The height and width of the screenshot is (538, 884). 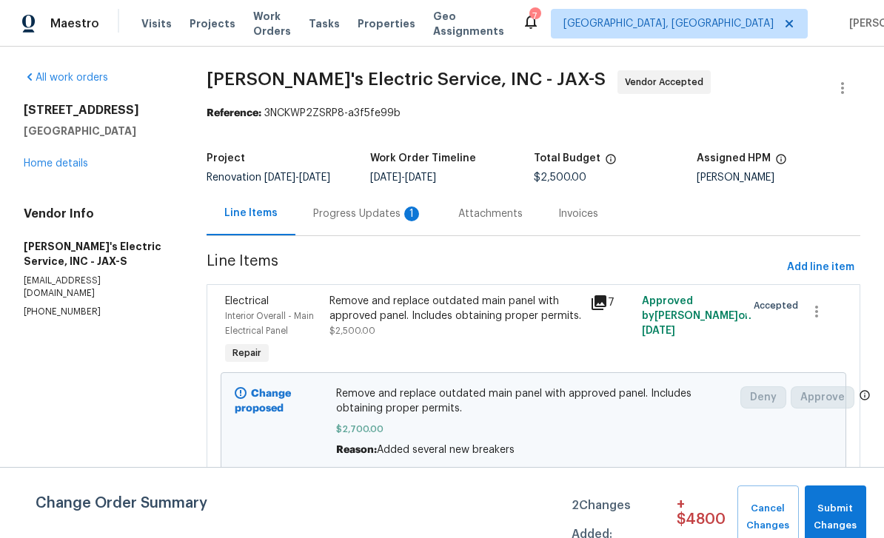 What do you see at coordinates (56, 164) in the screenshot?
I see `a: Home details` at bounding box center [56, 164].